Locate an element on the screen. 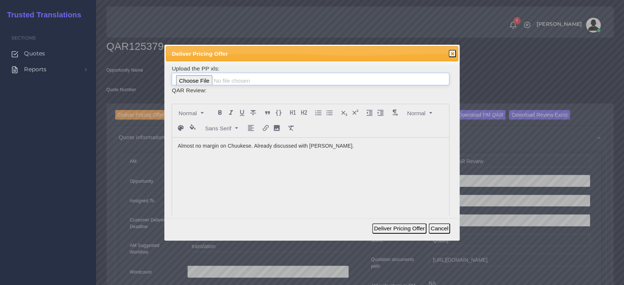  span: Reports is located at coordinates (35, 69).